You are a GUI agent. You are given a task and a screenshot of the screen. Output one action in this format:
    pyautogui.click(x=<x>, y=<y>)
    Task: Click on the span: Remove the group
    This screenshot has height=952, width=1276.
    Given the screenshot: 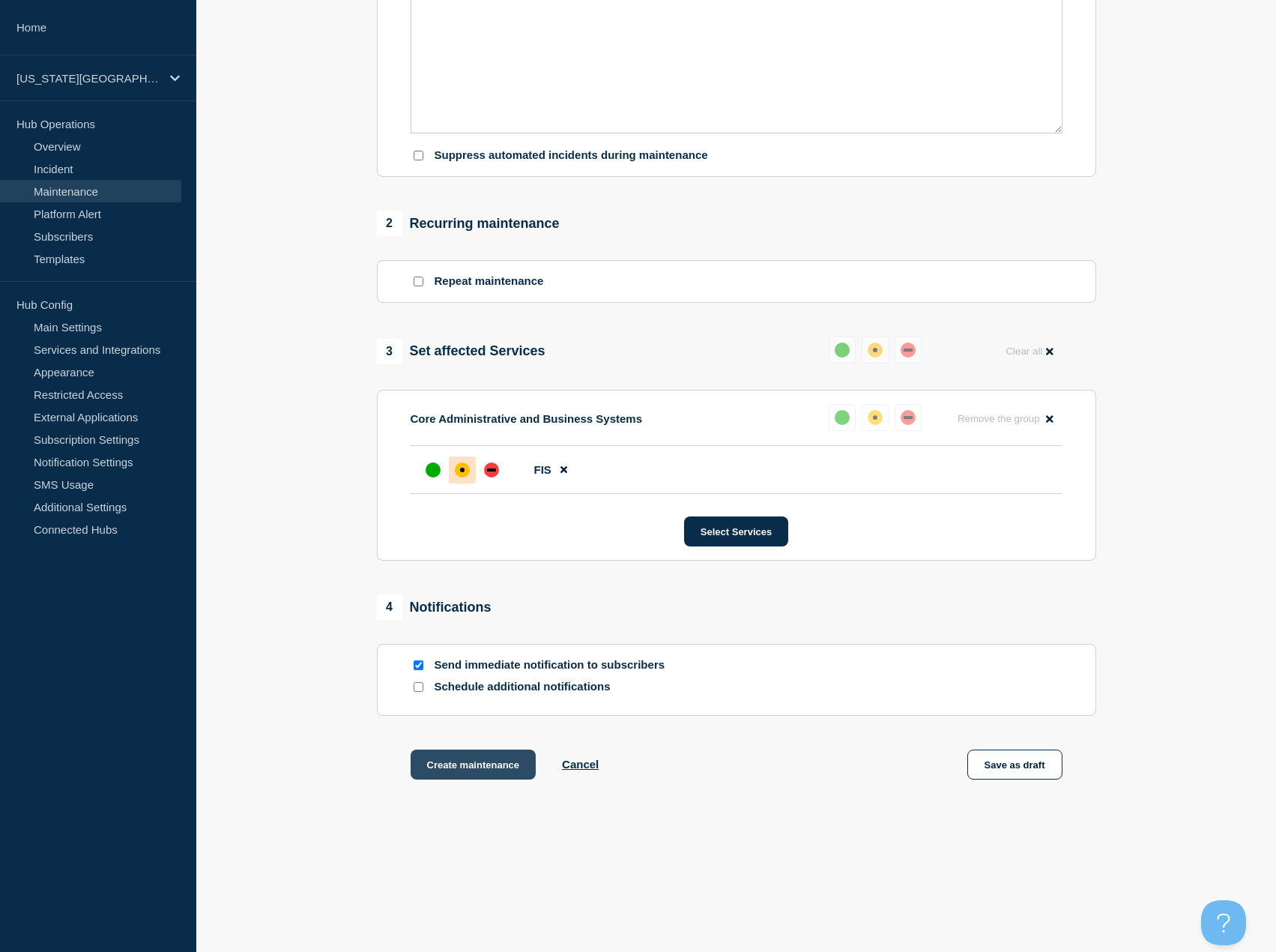 What is the action you would take?
    pyautogui.click(x=999, y=418)
    